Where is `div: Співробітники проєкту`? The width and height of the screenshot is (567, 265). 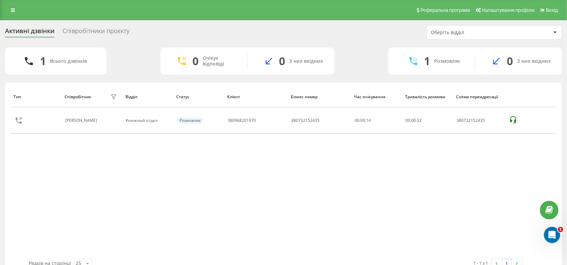 div: Співробітники проєкту is located at coordinates (96, 32).